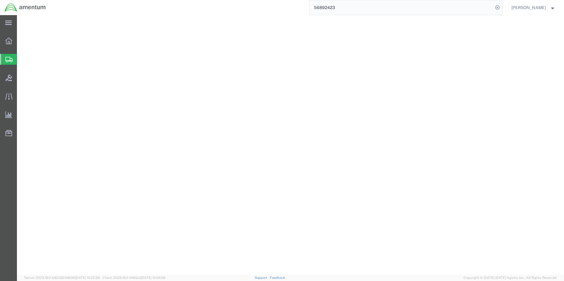  Describe the element at coordinates (62, 278) in the screenshot. I see `span: Server: 2025.19.0-b9208248b56` at that location.